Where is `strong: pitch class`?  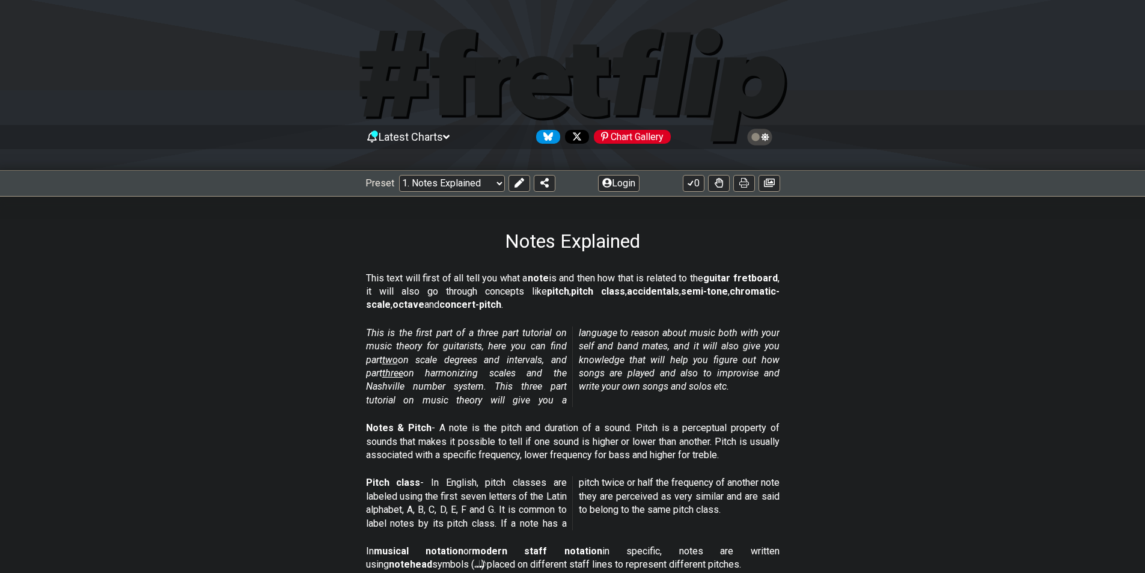 strong: pitch class is located at coordinates (598, 291).